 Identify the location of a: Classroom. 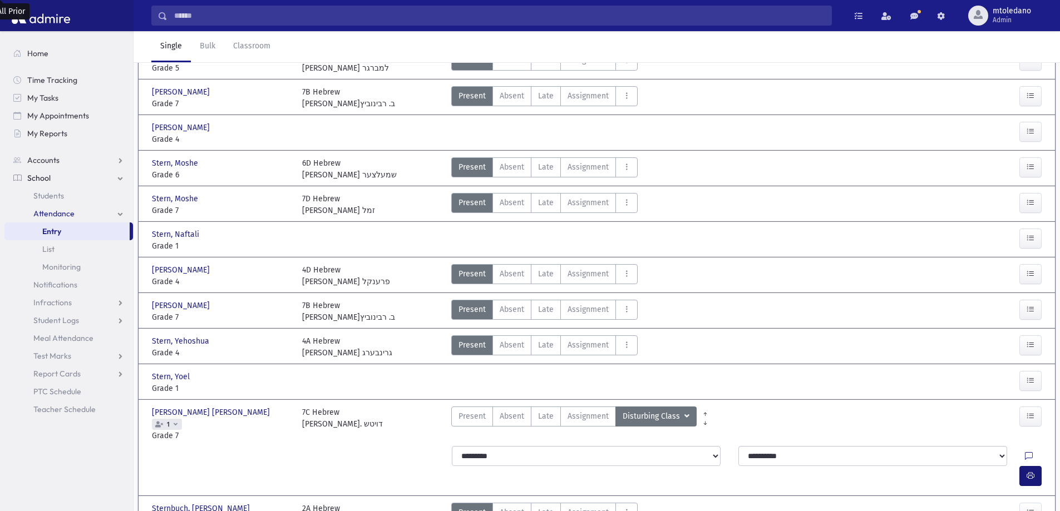
(251, 47).